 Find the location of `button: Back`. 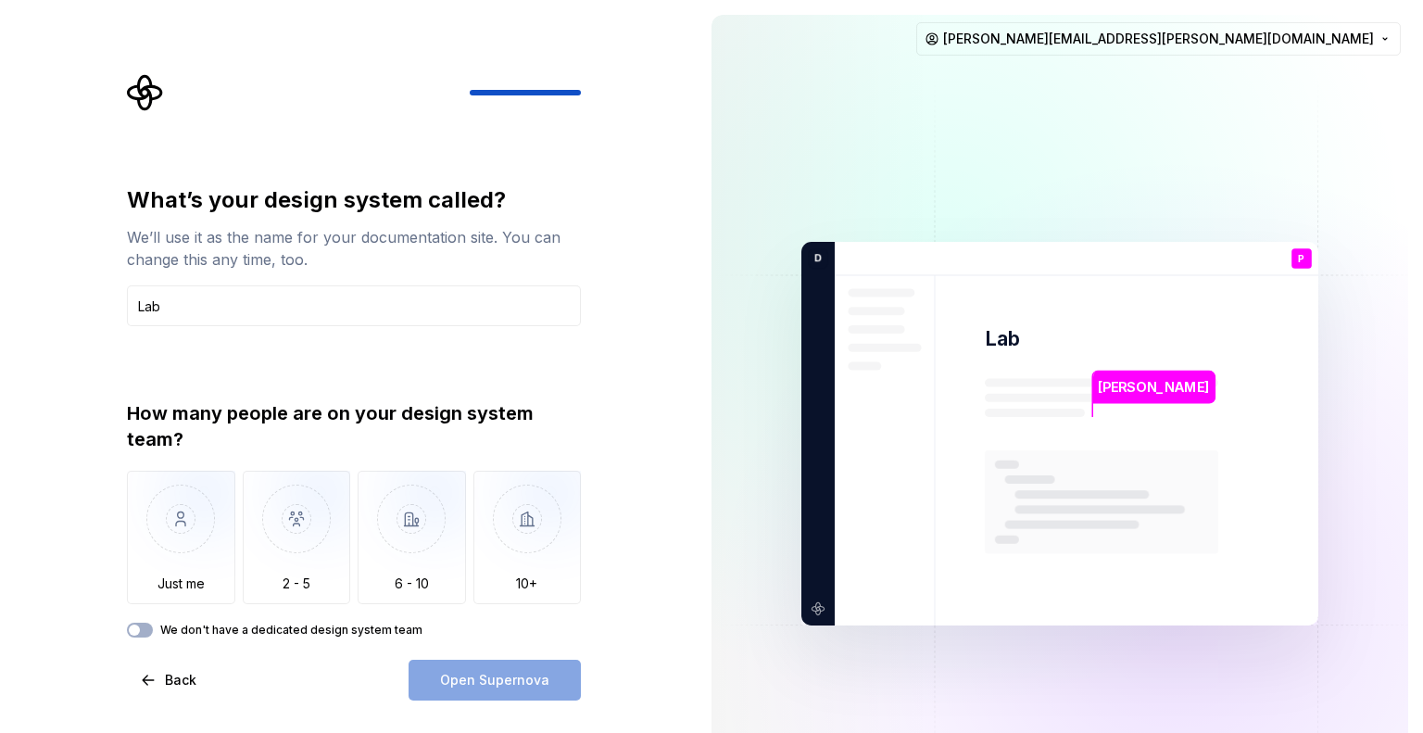

button: Back is located at coordinates (170, 680).